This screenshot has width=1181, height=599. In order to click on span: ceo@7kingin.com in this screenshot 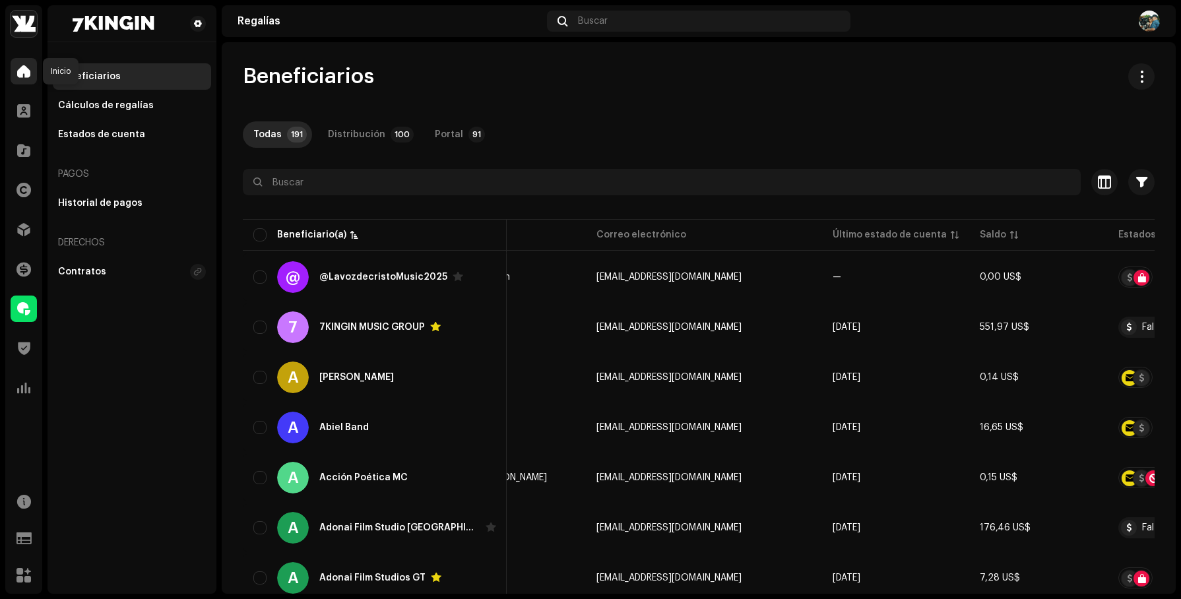, I will do `click(669, 327)`.